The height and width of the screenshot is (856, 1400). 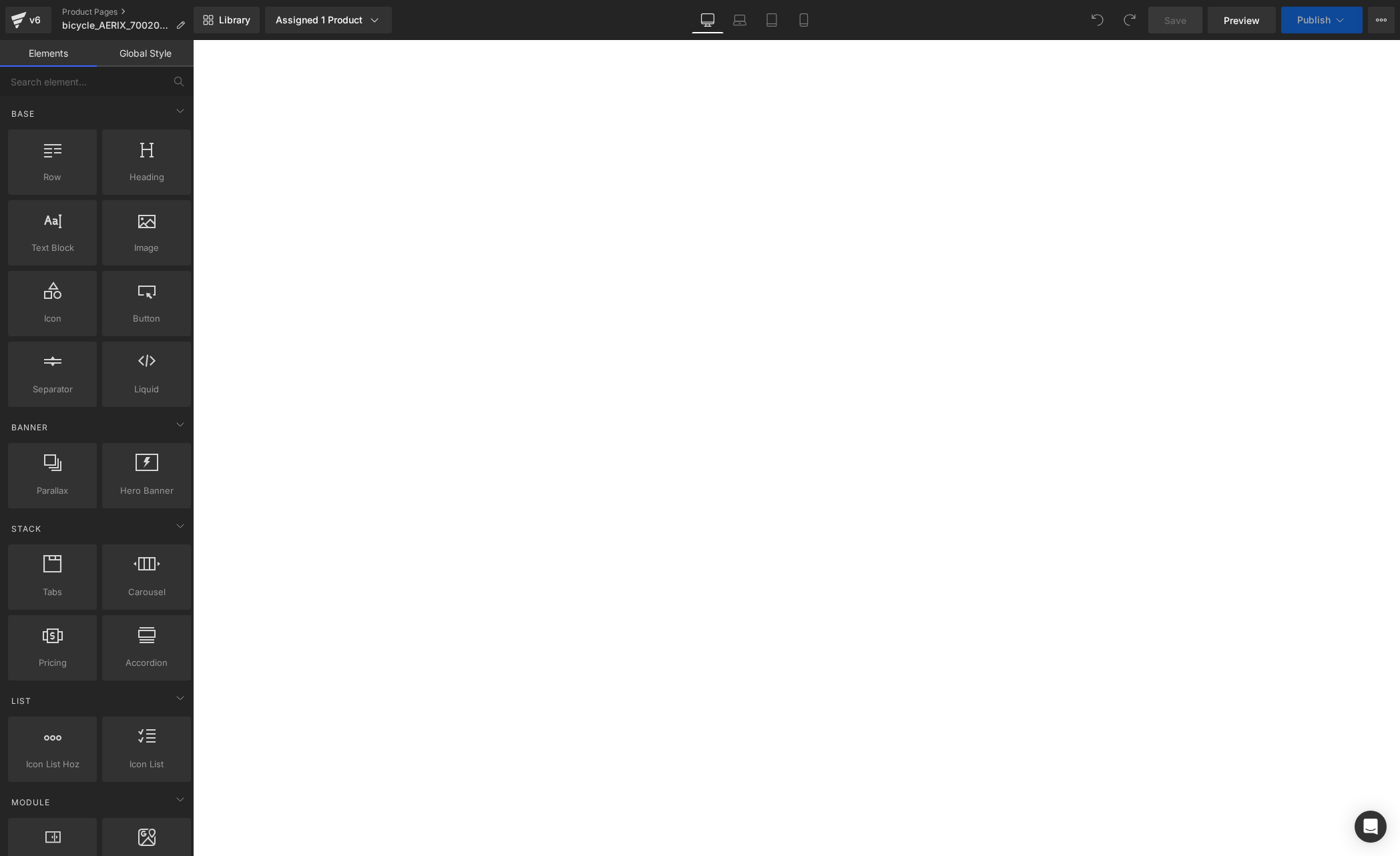 I want to click on button: Redo, so click(x=1129, y=20).